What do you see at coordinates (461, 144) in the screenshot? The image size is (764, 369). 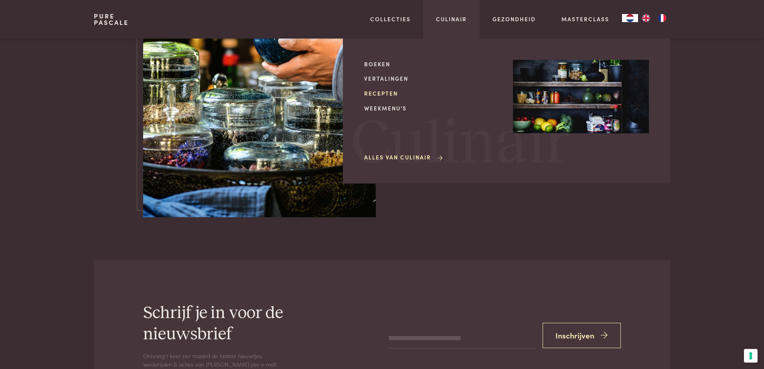 I see `span: Culinair` at bounding box center [461, 144].